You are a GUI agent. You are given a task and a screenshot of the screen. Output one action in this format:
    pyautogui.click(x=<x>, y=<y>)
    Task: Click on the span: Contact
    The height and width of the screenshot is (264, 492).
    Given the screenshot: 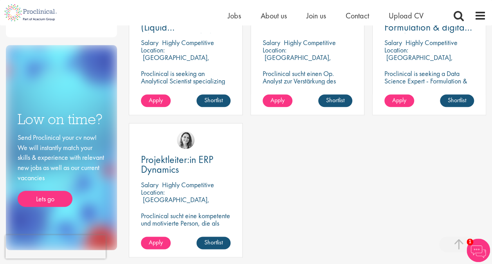 What is the action you would take?
    pyautogui.click(x=357, y=16)
    